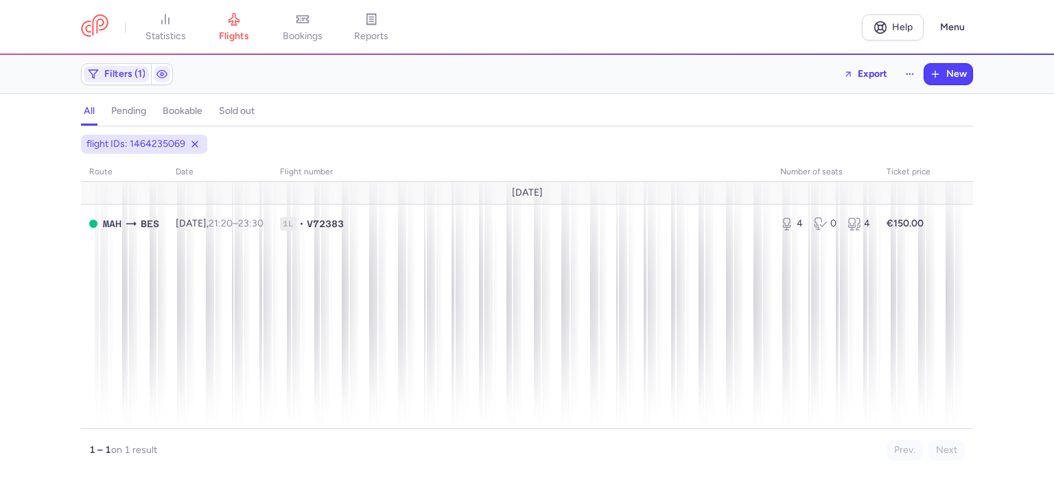  What do you see at coordinates (136, 144) in the screenshot?
I see `span: flight IDs: 1464235069` at bounding box center [136, 144].